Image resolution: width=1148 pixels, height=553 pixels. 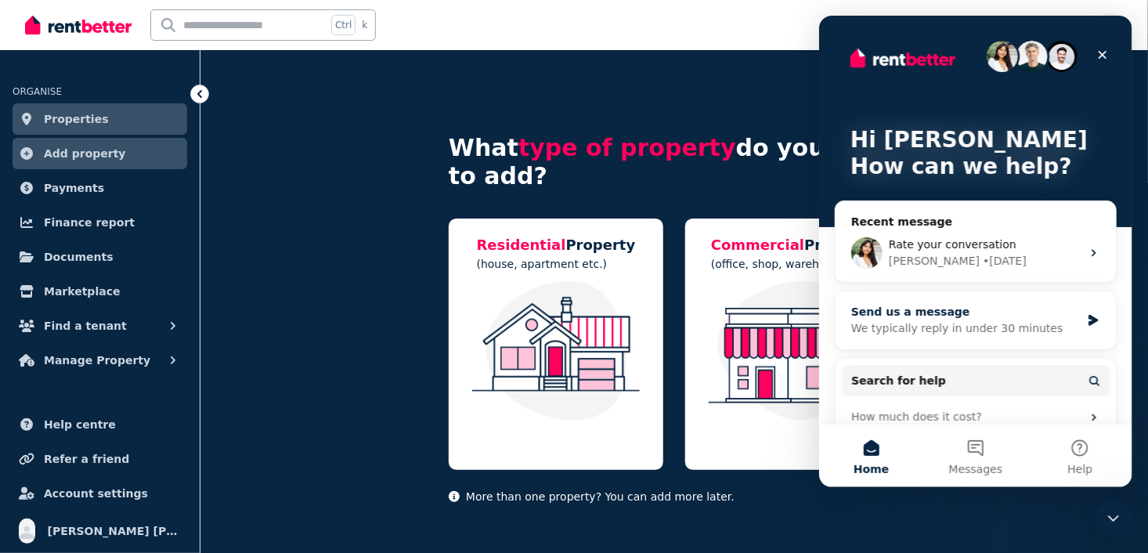 What do you see at coordinates (627, 147) in the screenshot?
I see `span: type of property` at bounding box center [627, 147].